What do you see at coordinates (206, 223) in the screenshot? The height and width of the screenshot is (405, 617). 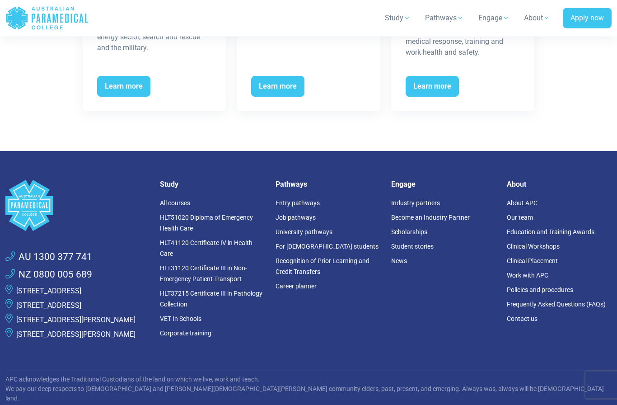 I see `a: HLT51020 Diploma of Emergency Health Care` at bounding box center [206, 223].